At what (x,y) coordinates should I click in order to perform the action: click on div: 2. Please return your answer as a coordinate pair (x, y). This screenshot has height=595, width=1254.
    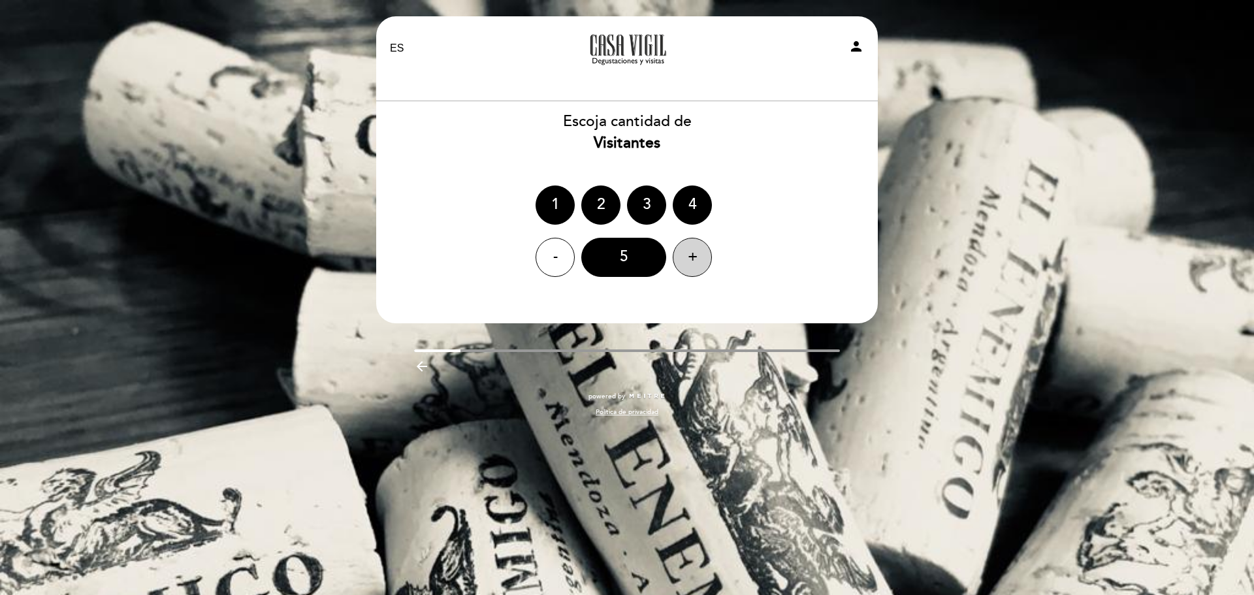
    Looking at the image, I should click on (601, 205).